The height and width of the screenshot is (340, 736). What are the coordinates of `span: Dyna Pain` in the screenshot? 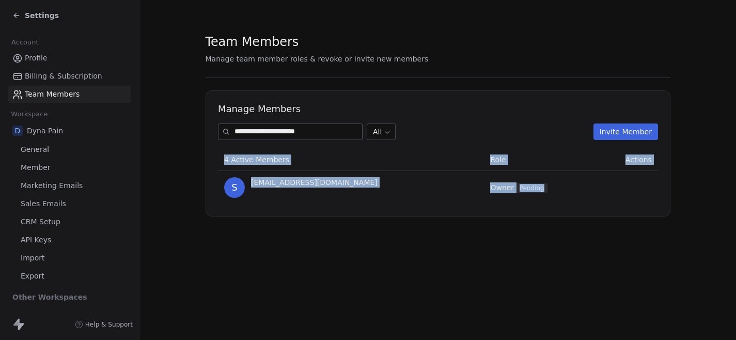 It's located at (45, 131).